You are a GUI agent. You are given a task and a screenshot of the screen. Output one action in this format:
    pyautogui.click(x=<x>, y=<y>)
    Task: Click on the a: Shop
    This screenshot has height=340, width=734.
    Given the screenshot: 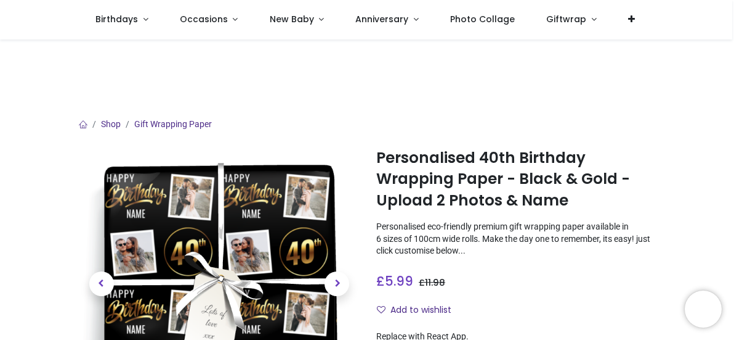 What is the action you would take?
    pyautogui.click(x=111, y=124)
    